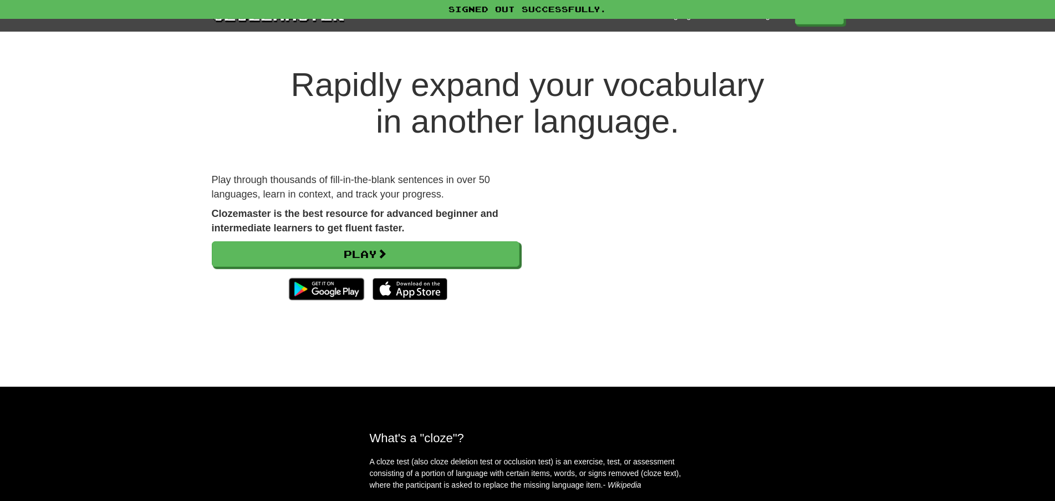 Image resolution: width=1055 pixels, height=501 pixels. I want to click on h2: What's a "cloze"?, so click(528, 437).